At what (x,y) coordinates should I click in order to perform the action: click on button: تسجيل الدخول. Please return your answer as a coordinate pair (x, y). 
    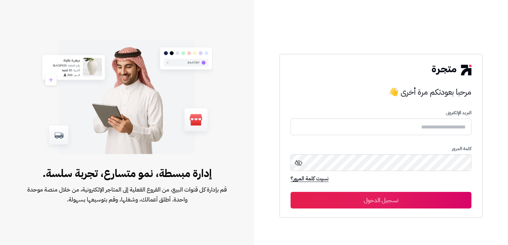
    Looking at the image, I should click on (381, 201).